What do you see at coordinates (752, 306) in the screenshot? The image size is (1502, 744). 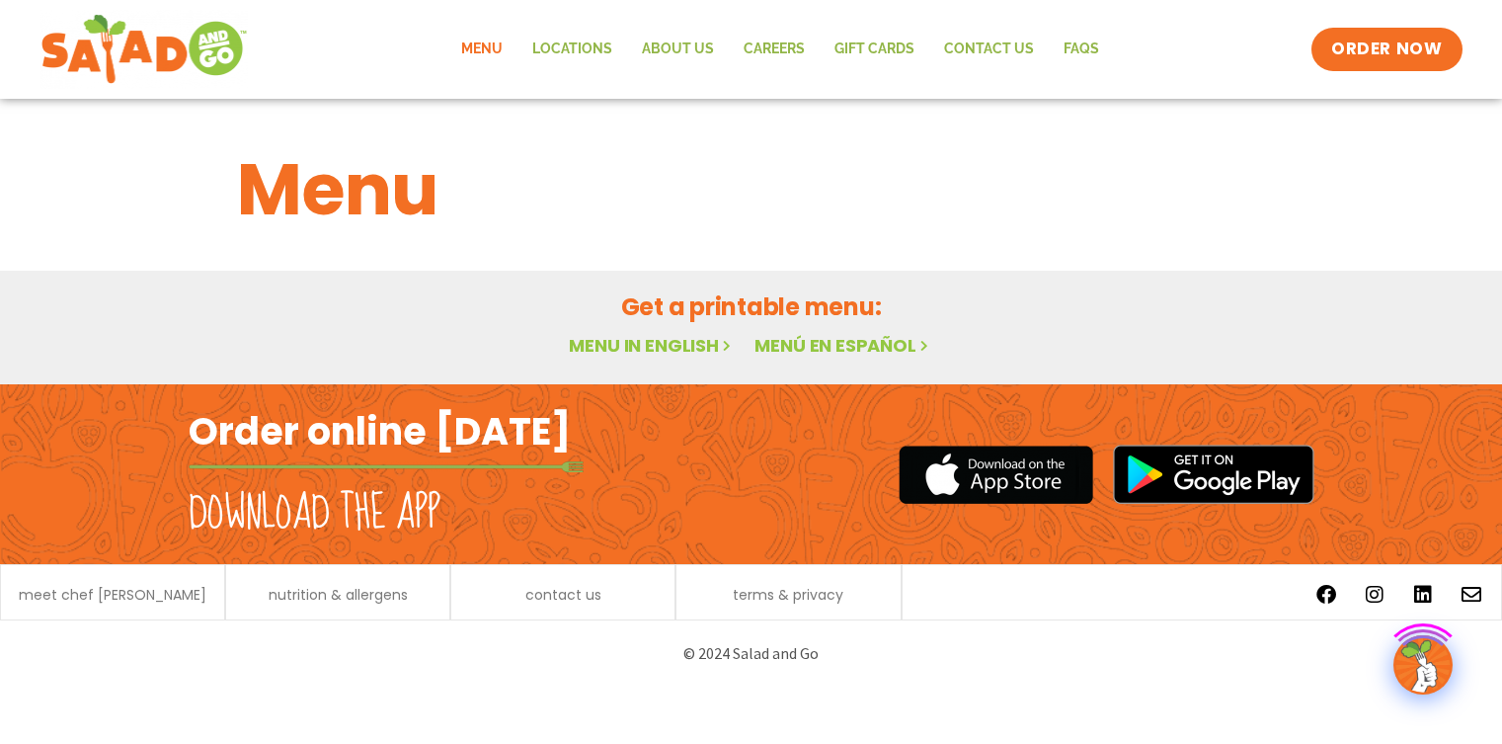 I see `h2: Get a printable menu:` at bounding box center [752, 306].